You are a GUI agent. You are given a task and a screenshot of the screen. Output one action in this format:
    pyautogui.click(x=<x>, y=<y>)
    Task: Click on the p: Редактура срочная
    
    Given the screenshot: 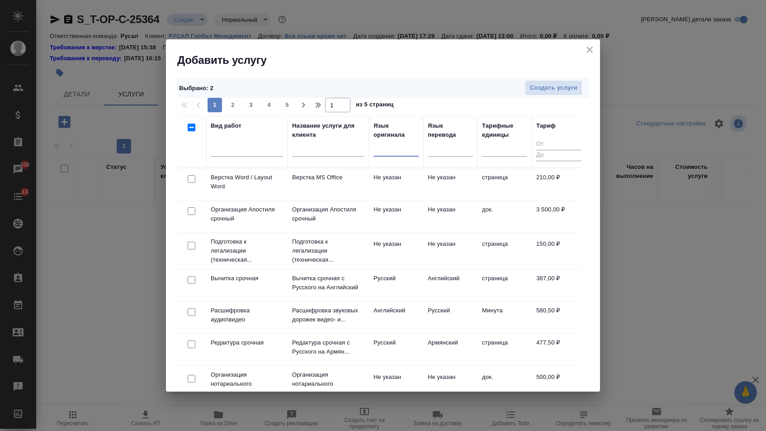 What is the action you would take?
    pyautogui.click(x=247, y=342)
    